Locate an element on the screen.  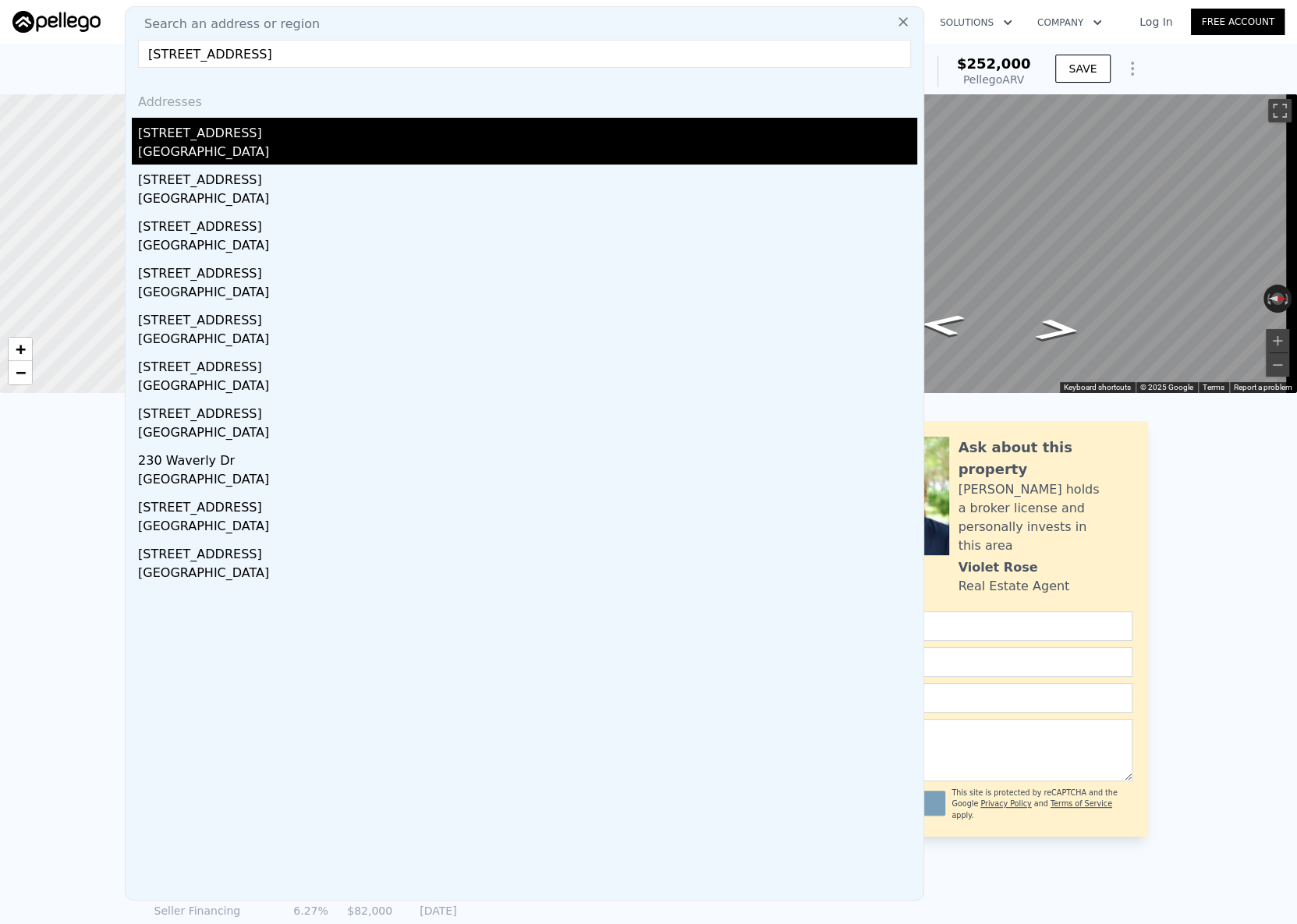
div: Pellego ARV is located at coordinates (993, 80).